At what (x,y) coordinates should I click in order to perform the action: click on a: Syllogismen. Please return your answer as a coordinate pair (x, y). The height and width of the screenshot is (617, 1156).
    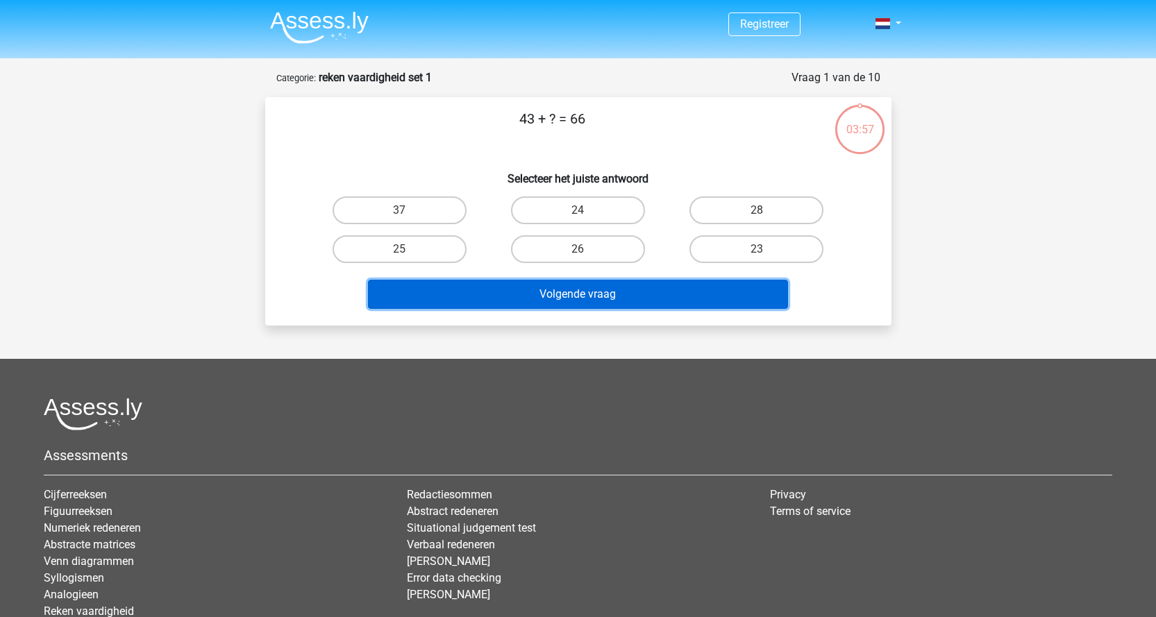
    Looking at the image, I should click on (74, 578).